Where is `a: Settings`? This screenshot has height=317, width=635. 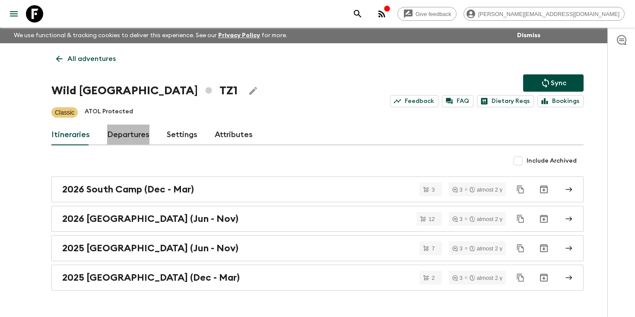
a: Settings is located at coordinates (182, 135).